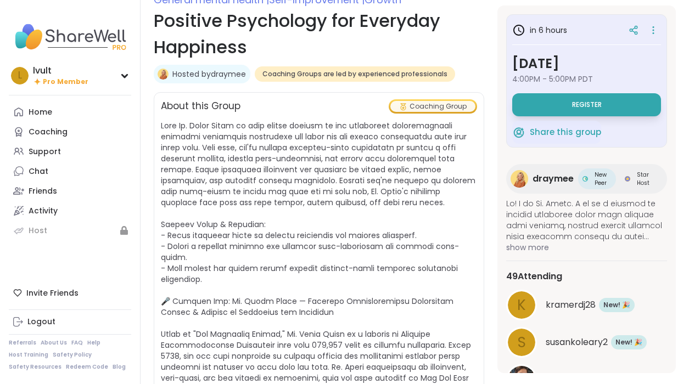 Image resolution: width=689 pixels, height=384 pixels. I want to click on span: draymee, so click(553, 179).